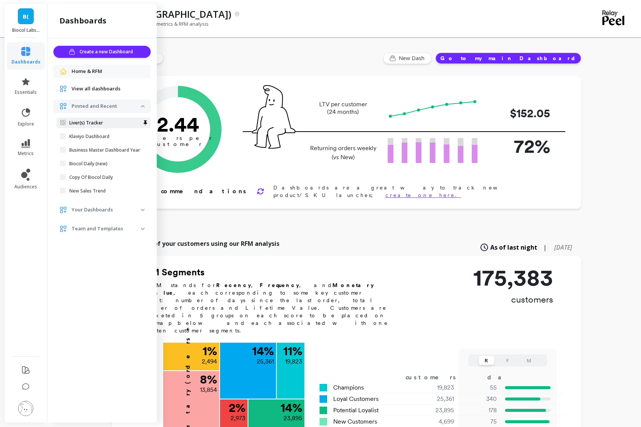 Image resolution: width=641 pixels, height=427 pixels. Describe the element at coordinates (91, 178) in the screenshot. I see `p: Copy Of Biocol Daily` at that location.